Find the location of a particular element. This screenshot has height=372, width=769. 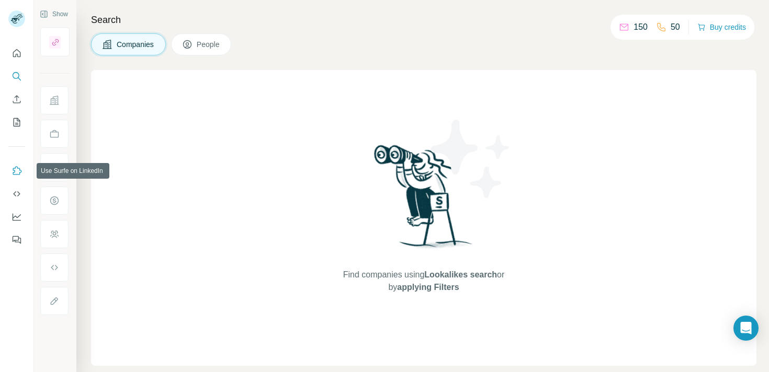

button: Dashboard is located at coordinates (17, 217).